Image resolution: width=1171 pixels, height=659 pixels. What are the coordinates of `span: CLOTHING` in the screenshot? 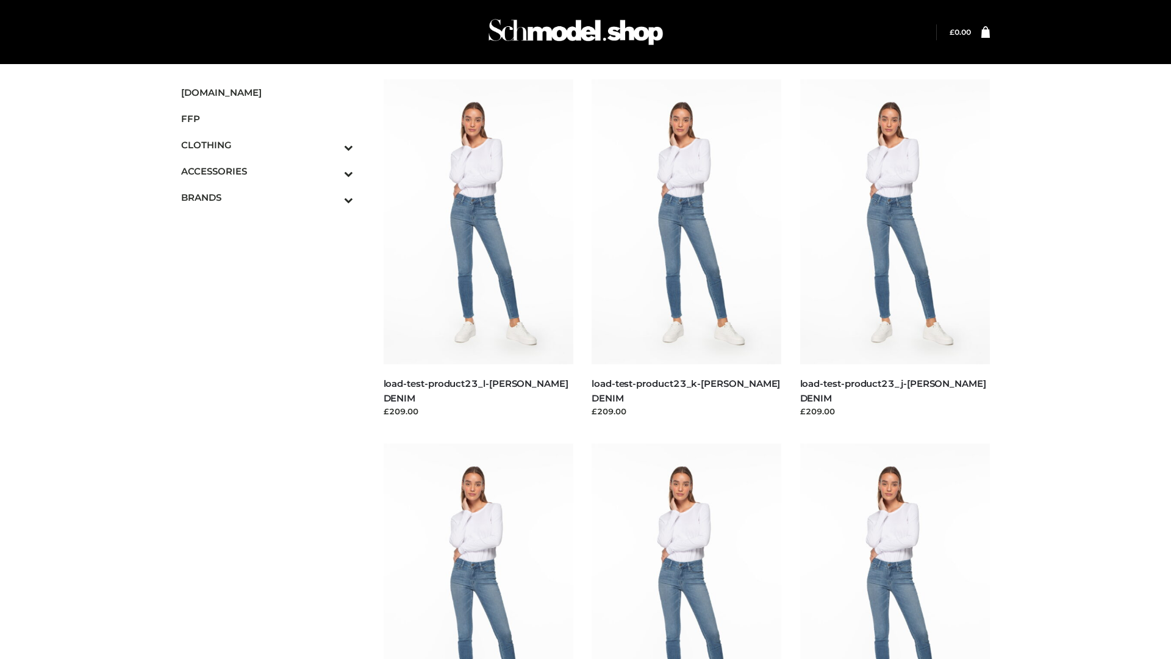 It's located at (267, 145).